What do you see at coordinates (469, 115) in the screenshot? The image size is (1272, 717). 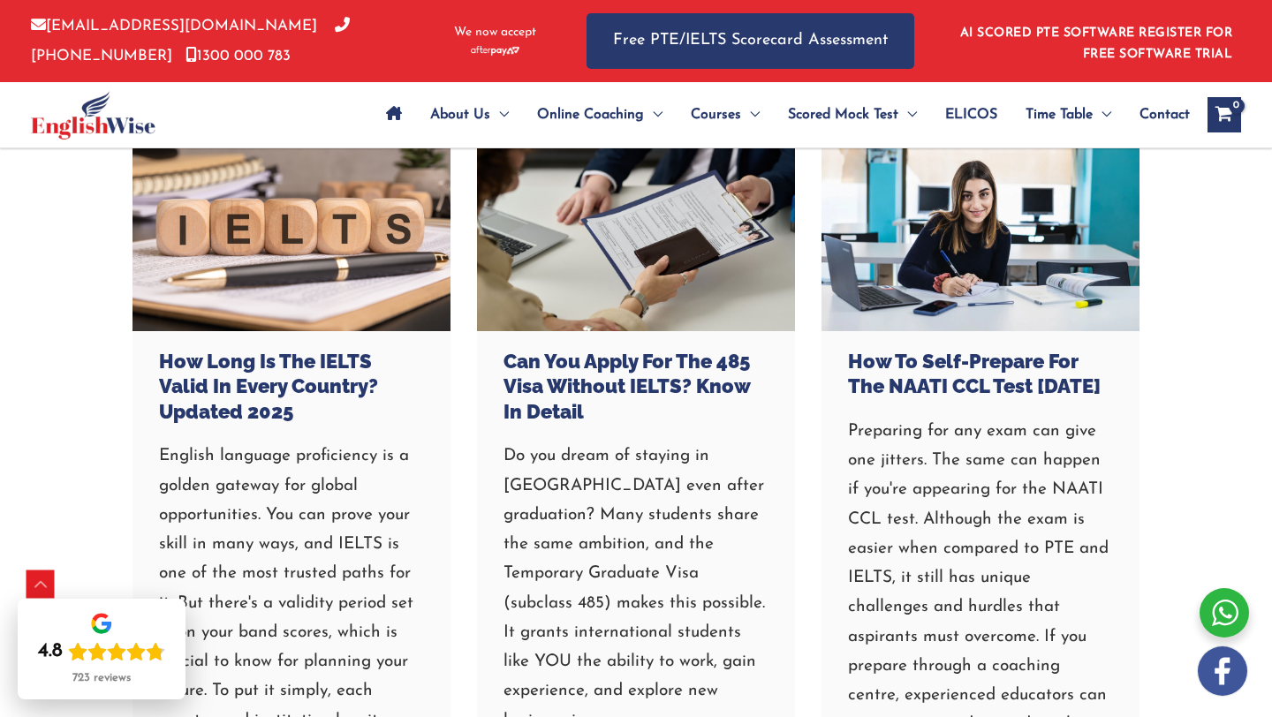 I see `a: About UsMenu Toggle` at bounding box center [469, 115].